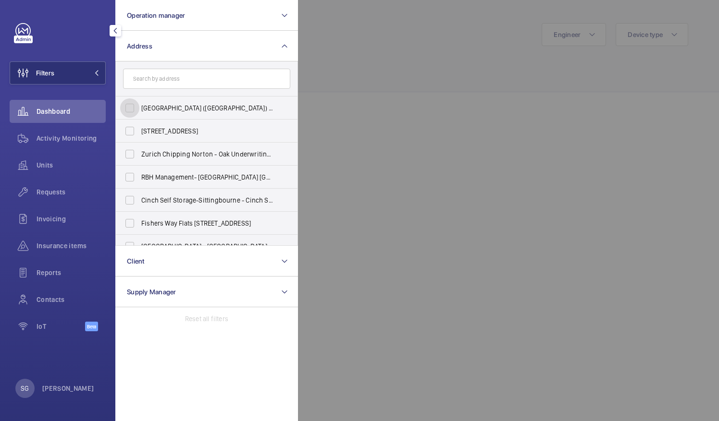 The height and width of the screenshot is (421, 719). What do you see at coordinates (24, 389) in the screenshot?
I see `p: SG` at bounding box center [24, 389].